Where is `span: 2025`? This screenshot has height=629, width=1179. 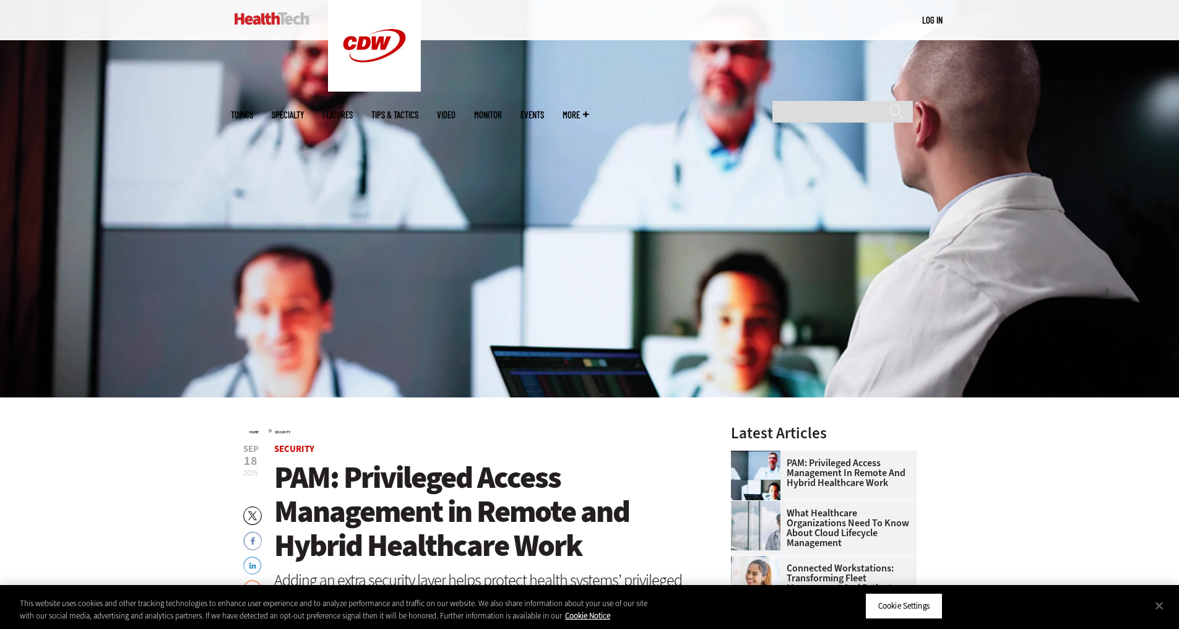
span: 2025 is located at coordinates (251, 473).